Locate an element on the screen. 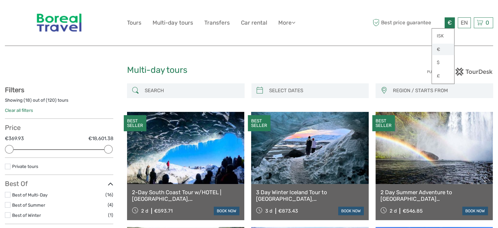 This screenshot has height=228, width=498. span: (16) is located at coordinates (109, 194).